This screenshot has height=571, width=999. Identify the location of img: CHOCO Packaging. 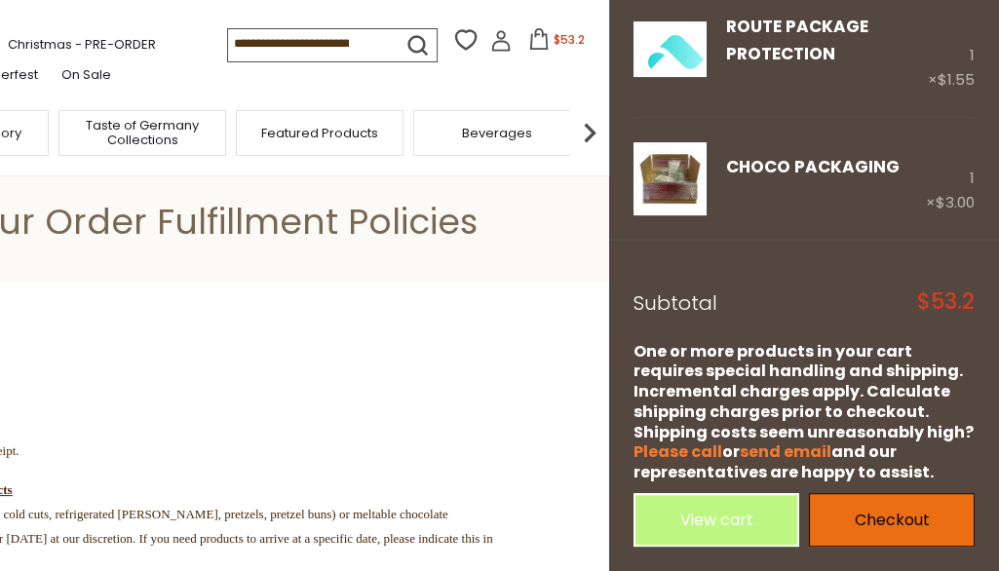
(670, 178).